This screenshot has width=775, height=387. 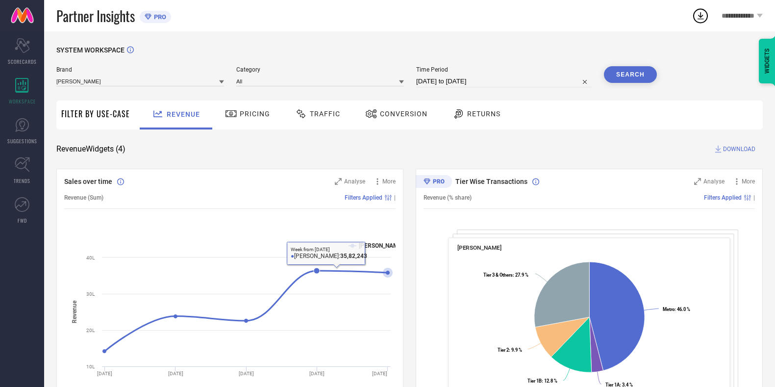 What do you see at coordinates (510, 350) in the screenshot?
I see `text: : 9.9 %` at bounding box center [510, 350].